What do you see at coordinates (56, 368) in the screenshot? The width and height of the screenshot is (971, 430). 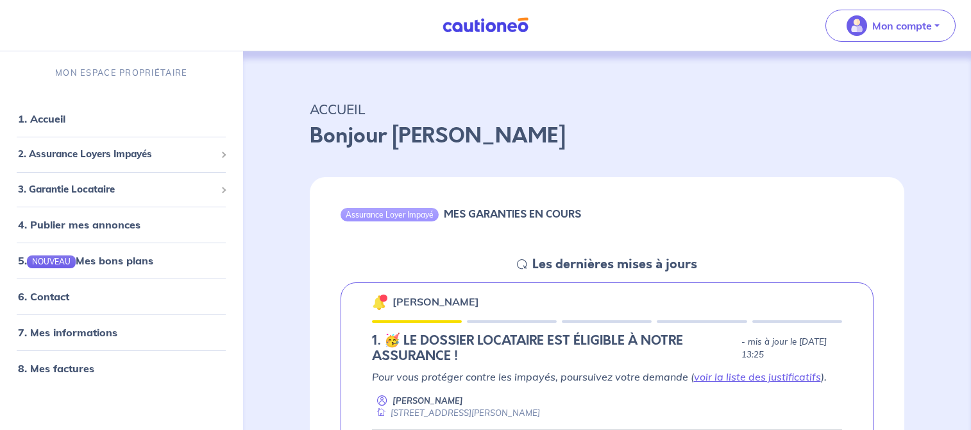 I see `a: 8. Mes factures` at bounding box center [56, 368].